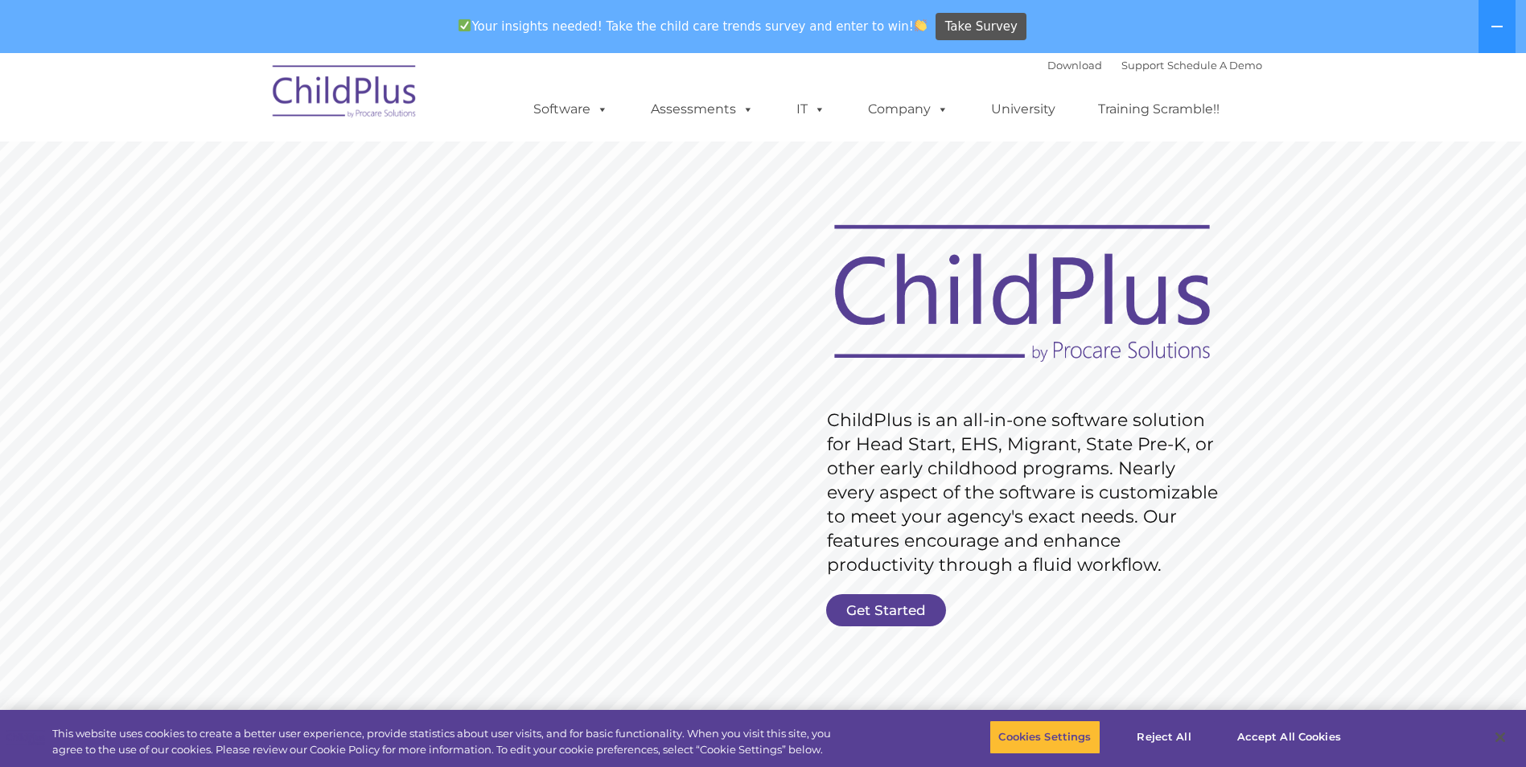  Describe the element at coordinates (1023, 109) in the screenshot. I see `a: University` at that location.